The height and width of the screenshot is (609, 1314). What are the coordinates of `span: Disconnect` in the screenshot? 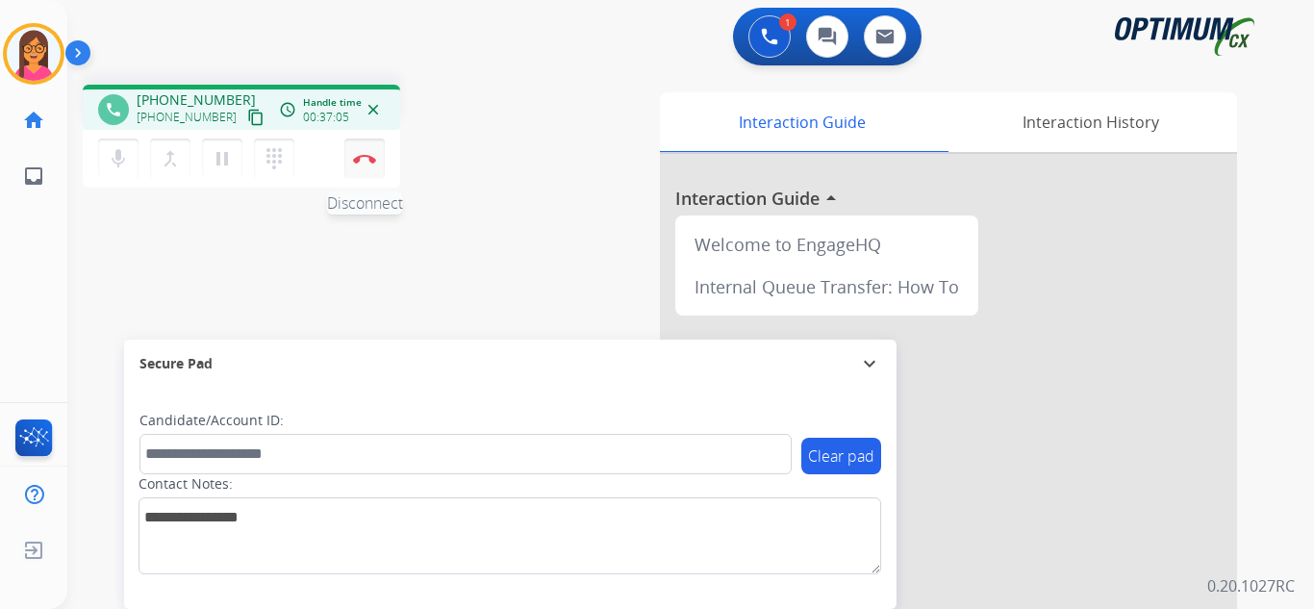 It's located at (365, 203).